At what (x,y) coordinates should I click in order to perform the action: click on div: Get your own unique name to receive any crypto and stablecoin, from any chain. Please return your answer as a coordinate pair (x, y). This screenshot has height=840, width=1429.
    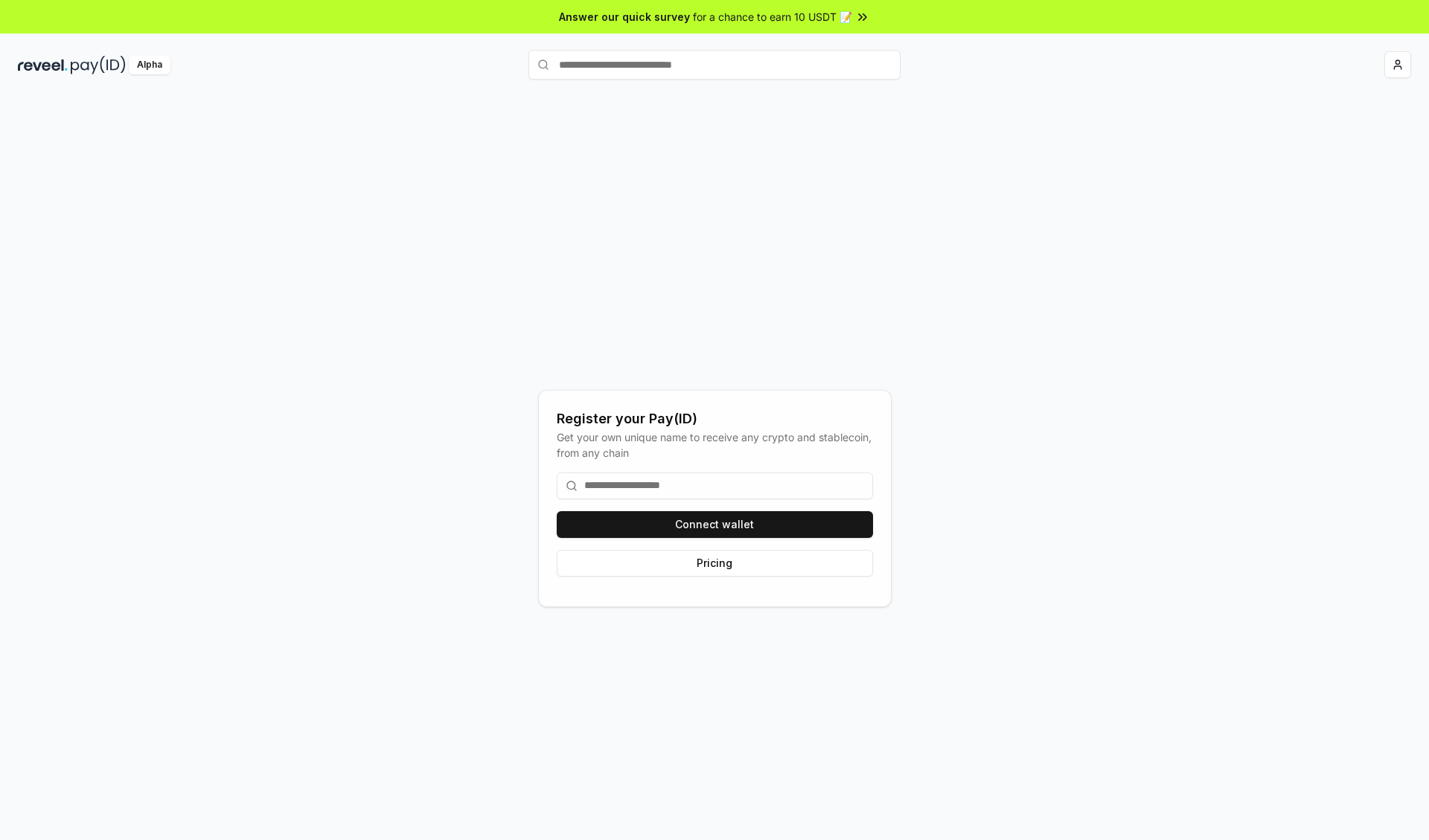
    Looking at the image, I should click on (715, 445).